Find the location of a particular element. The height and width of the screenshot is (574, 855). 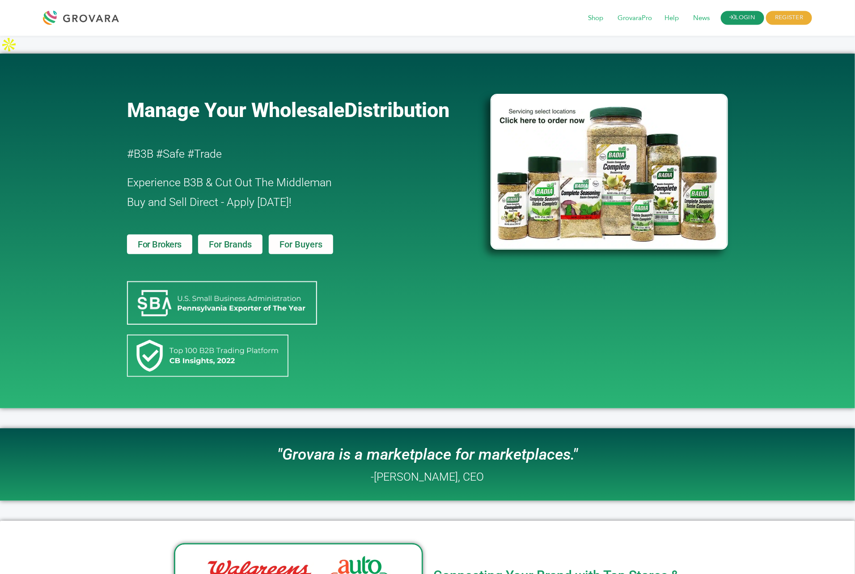

span: Manage Your Wholesale is located at coordinates (236, 110).